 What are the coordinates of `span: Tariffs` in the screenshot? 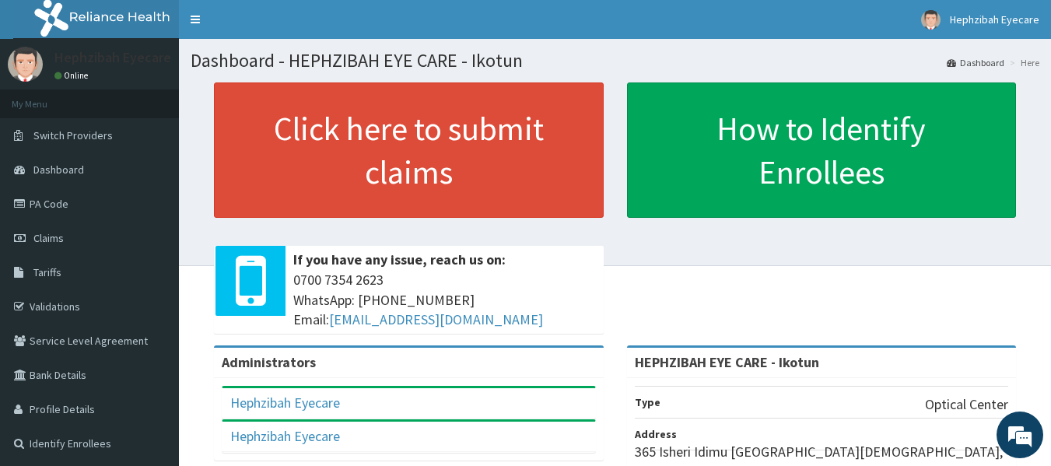 It's located at (47, 272).